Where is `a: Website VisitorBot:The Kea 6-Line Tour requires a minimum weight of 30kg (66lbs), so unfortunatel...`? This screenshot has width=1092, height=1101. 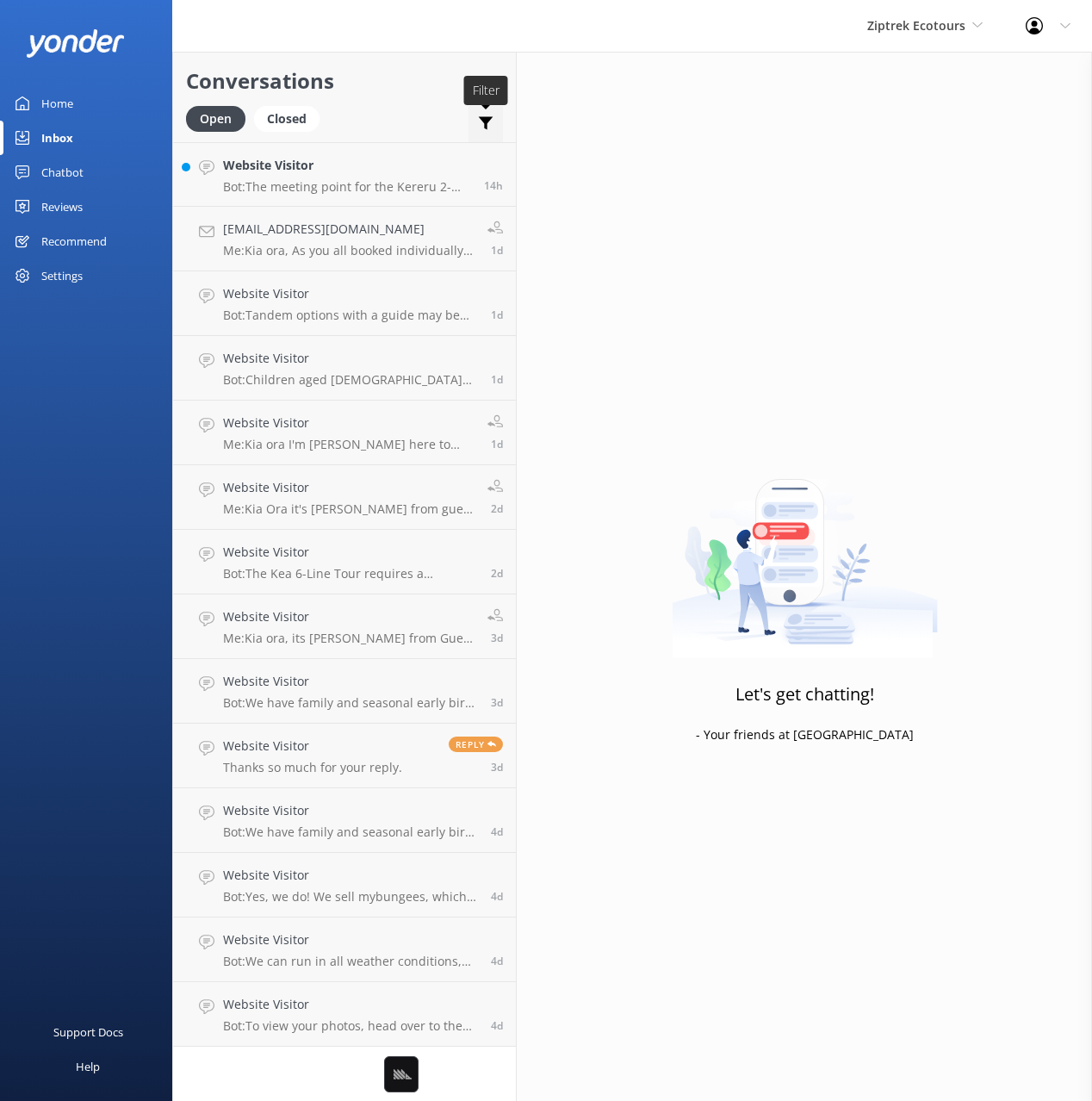 a: Website VisitorBot:The Kea 6-Line Tour requires a minimum weight of 30kg (66lbs), so unfortunatel... is located at coordinates (344, 562).